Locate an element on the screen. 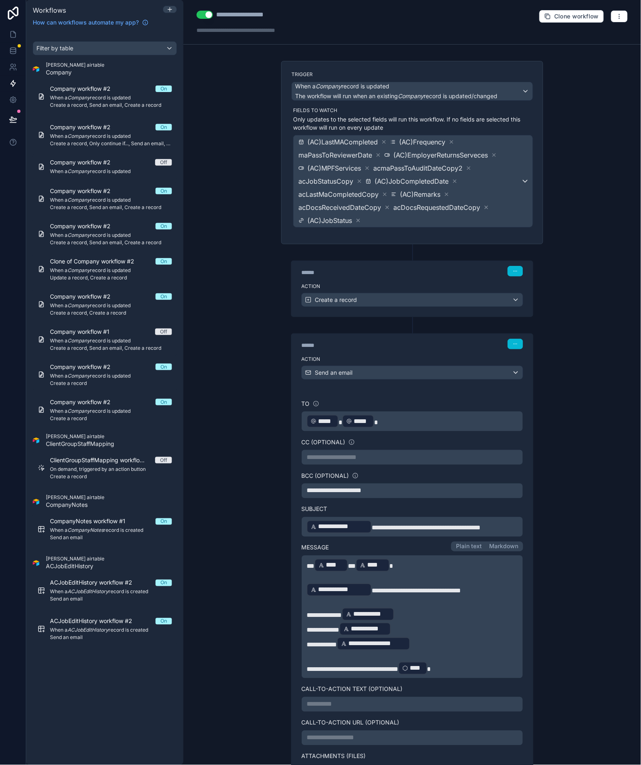  button: (AC)LastMACompleted(AC)FrequencymaPassToReviewerDate(AC)EmployerReturnsServeces(AC)MPFServicesacm... is located at coordinates (413, 181).